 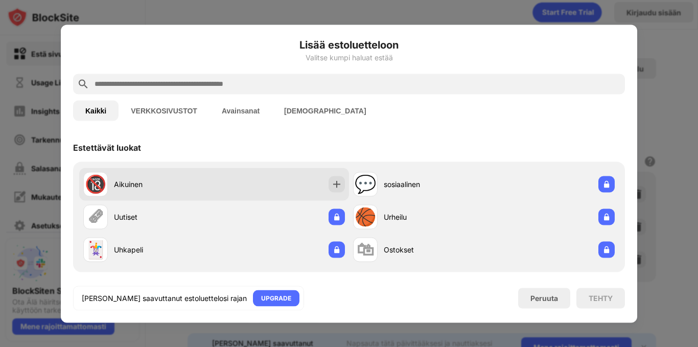 What do you see at coordinates (96, 110) in the screenshot?
I see `button: Kaikki` at bounding box center [96, 110].